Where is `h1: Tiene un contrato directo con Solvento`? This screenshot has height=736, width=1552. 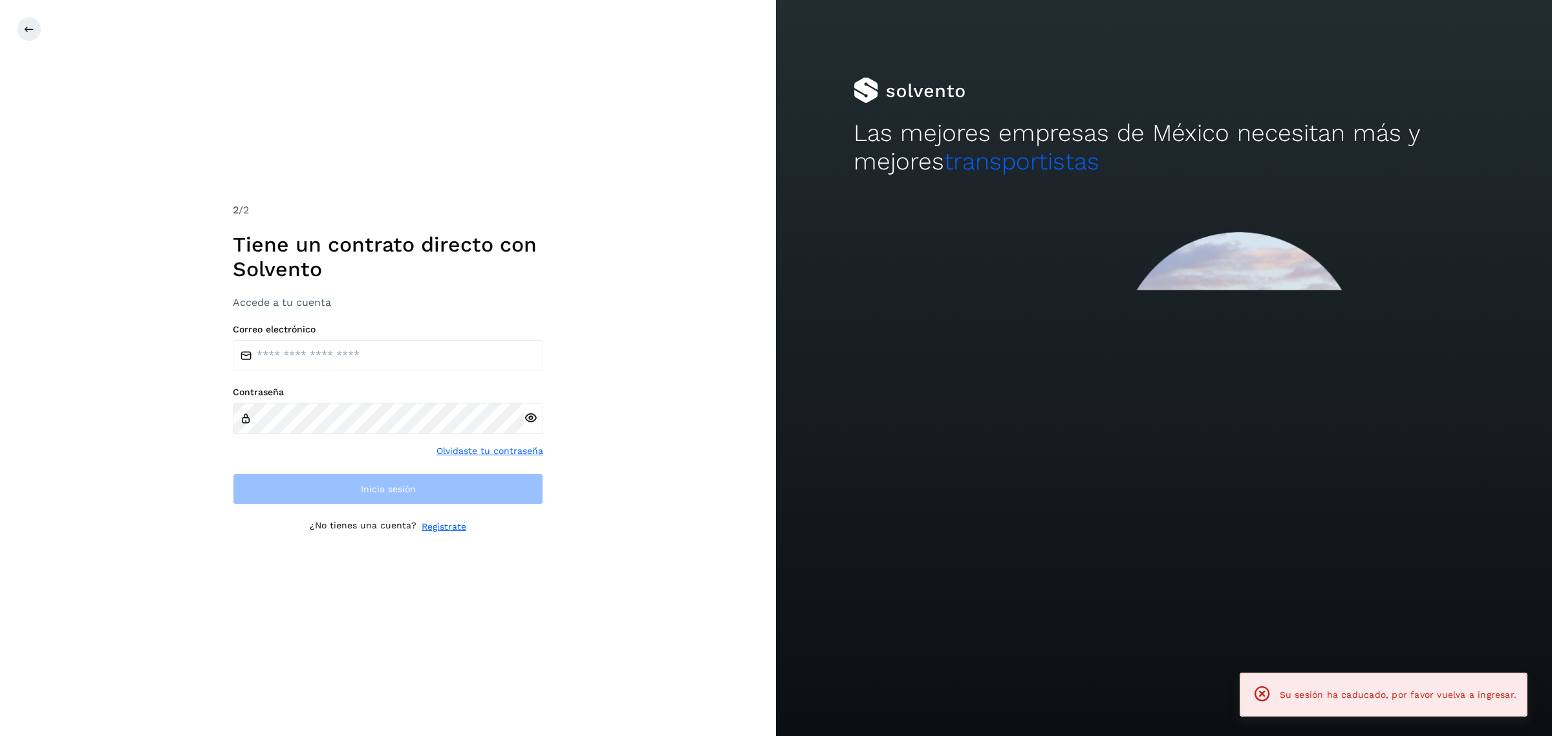 h1: Tiene un contrato directo con Solvento is located at coordinates (388, 257).